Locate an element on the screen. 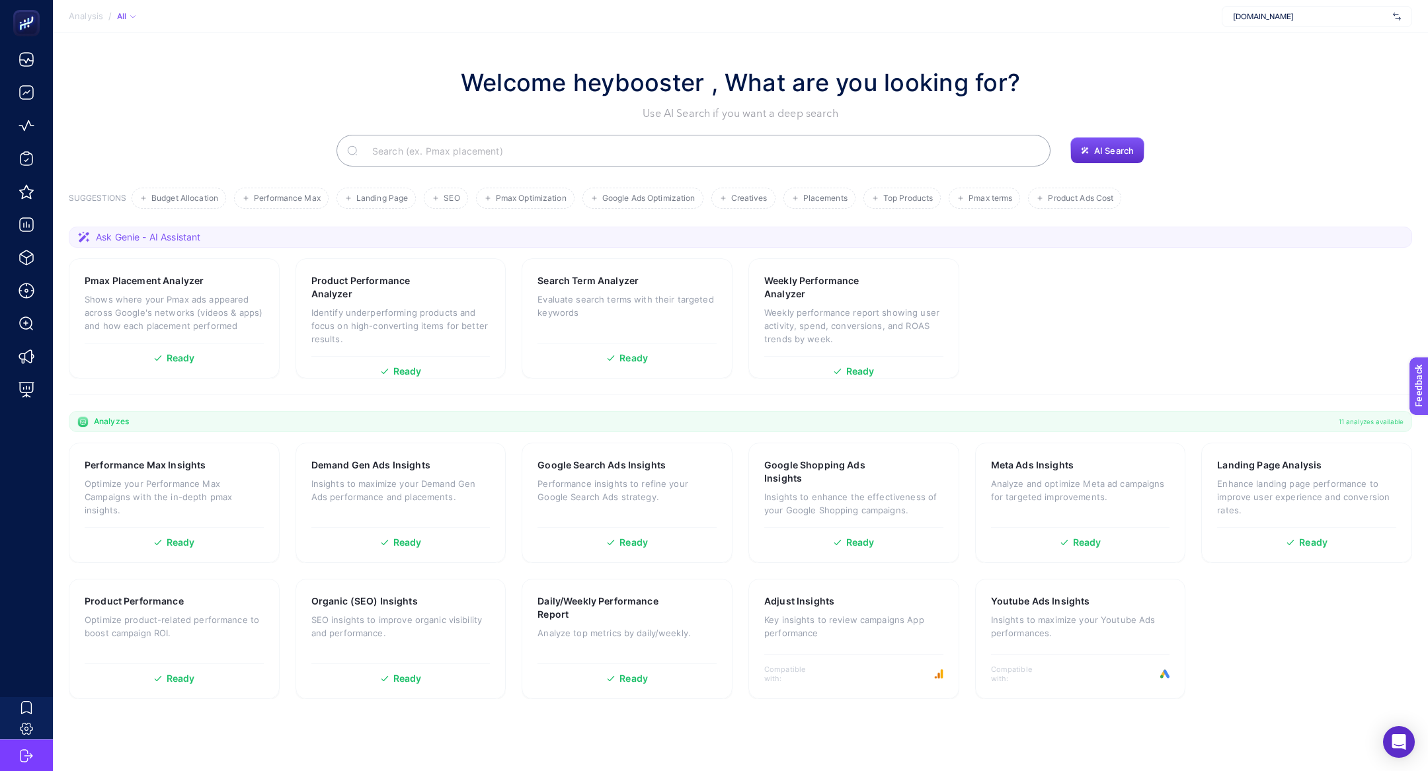  span: Tell us what you think is located at coordinates (119, 85).